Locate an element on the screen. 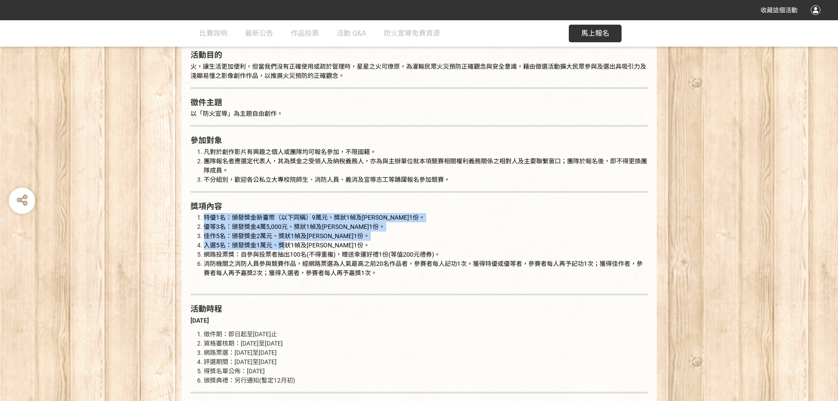 The height and width of the screenshot is (401, 838). li: 頒獎典禮：另行通知(暫定12月初) is located at coordinates (426, 380).